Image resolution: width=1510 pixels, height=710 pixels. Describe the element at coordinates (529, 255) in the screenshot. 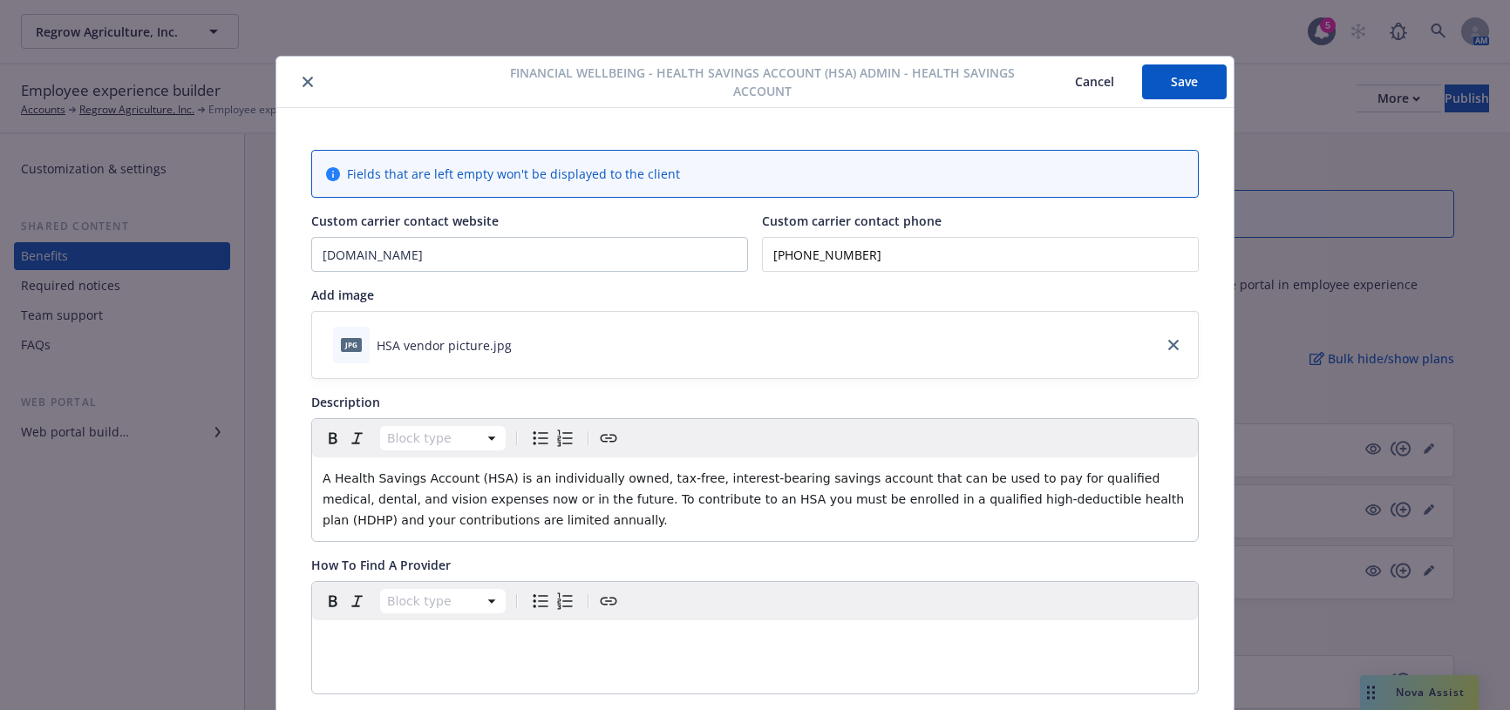

I see `input: Add custom carrier contact website` at that location.